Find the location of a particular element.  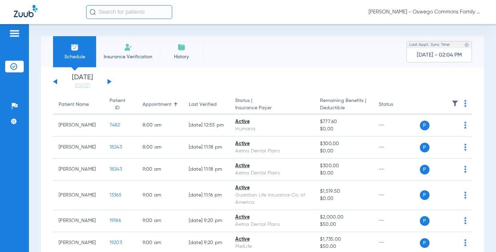

th: Status | is located at coordinates (272, 105).